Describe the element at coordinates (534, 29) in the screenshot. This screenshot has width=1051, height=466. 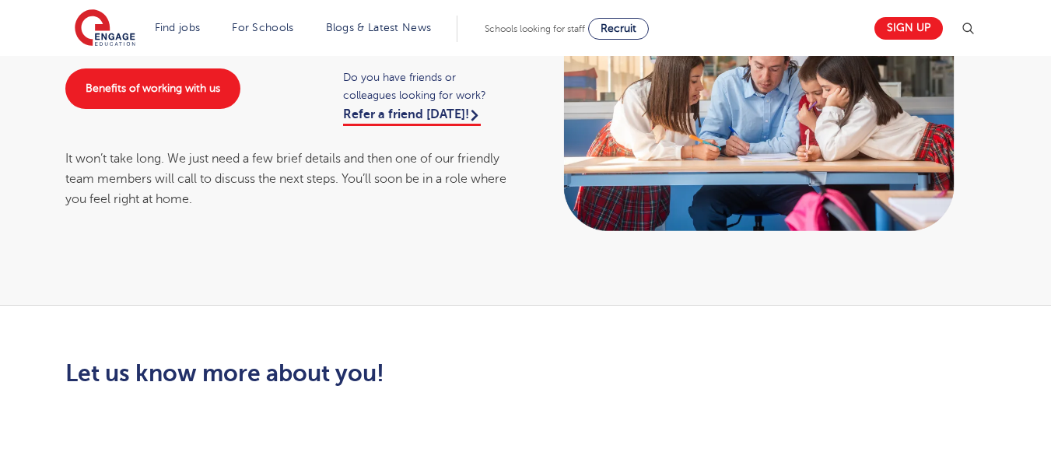
I see `span: Schools looking for staff` at that location.